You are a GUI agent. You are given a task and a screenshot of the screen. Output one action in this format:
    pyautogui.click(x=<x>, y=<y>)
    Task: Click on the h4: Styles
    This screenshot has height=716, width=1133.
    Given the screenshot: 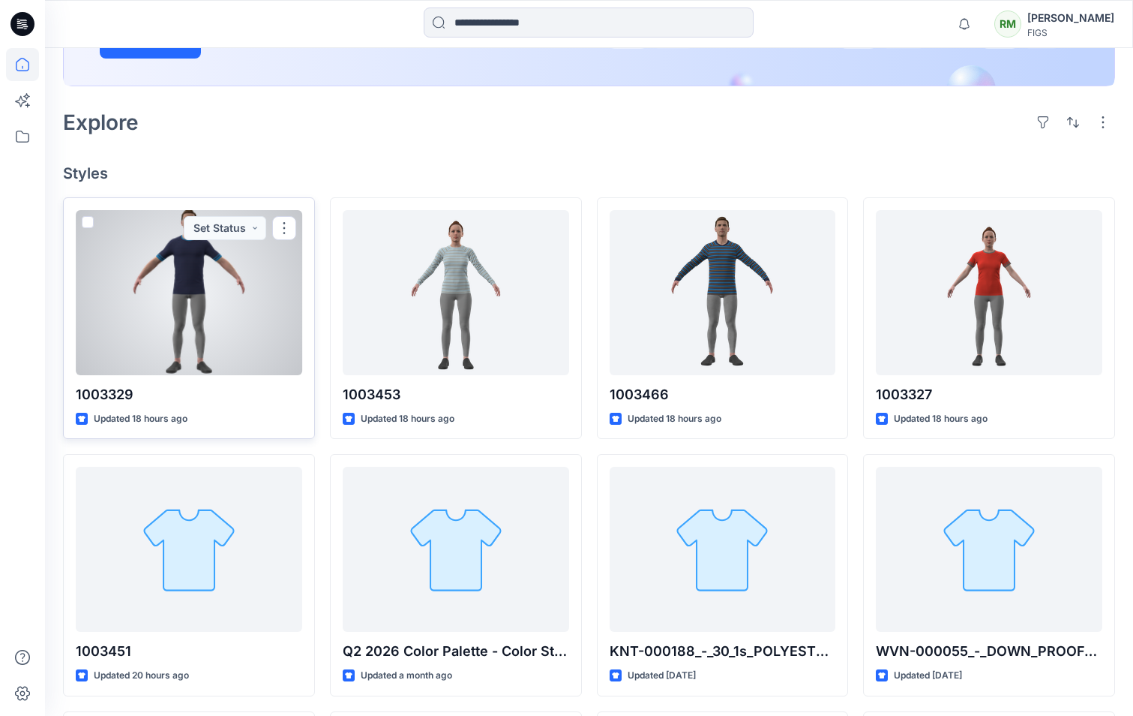 What is the action you would take?
    pyautogui.click(x=589, y=173)
    